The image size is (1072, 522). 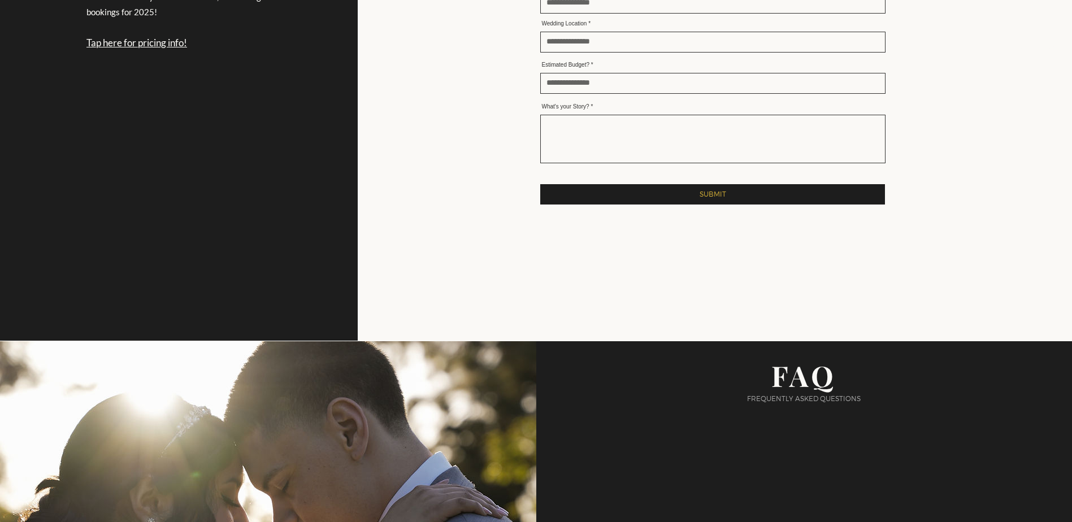 I want to click on a: Tap here for pricing info!, so click(x=137, y=43).